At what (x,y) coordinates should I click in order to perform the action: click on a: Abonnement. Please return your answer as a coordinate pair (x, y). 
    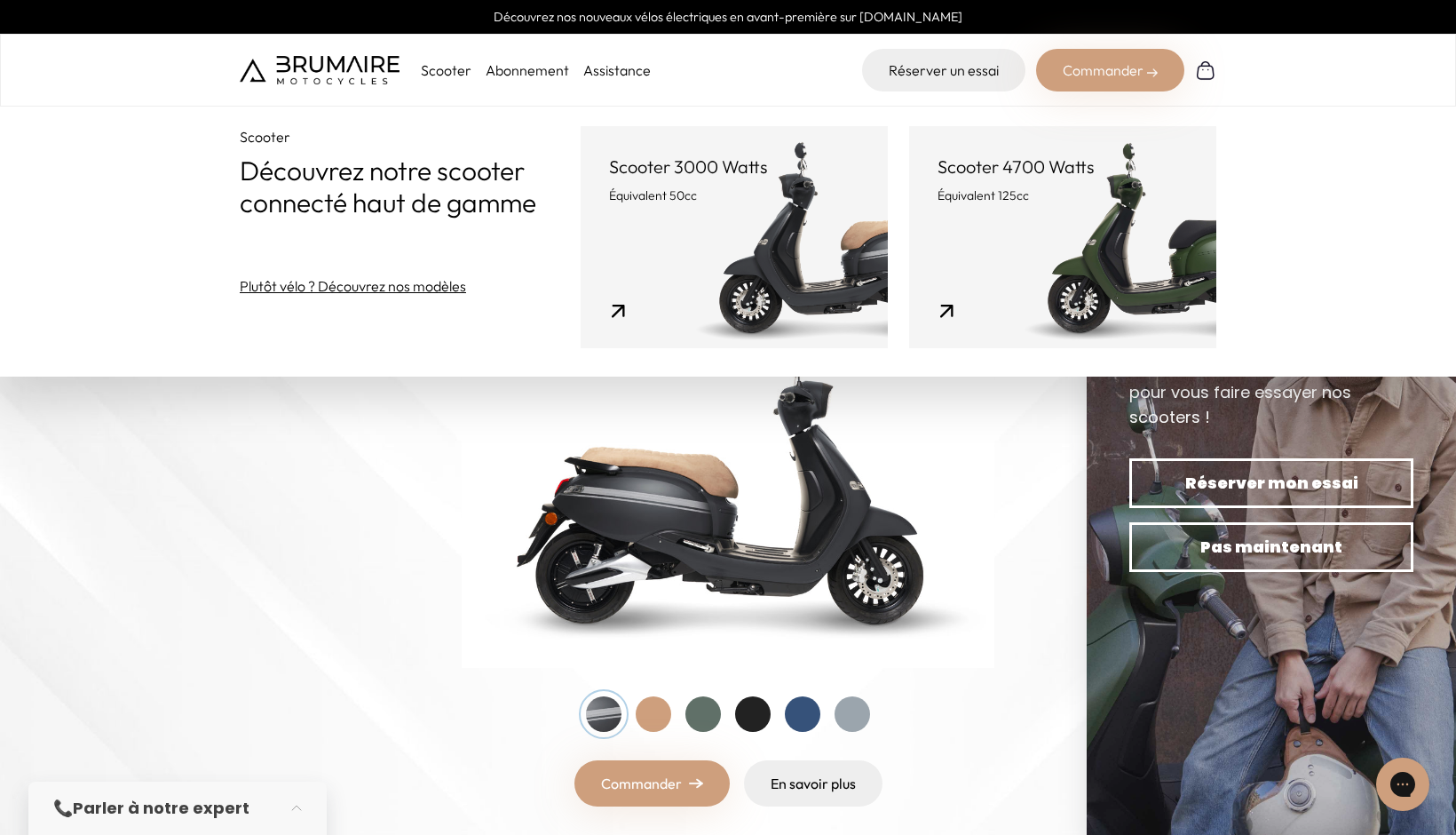
    Looking at the image, I should click on (527, 70).